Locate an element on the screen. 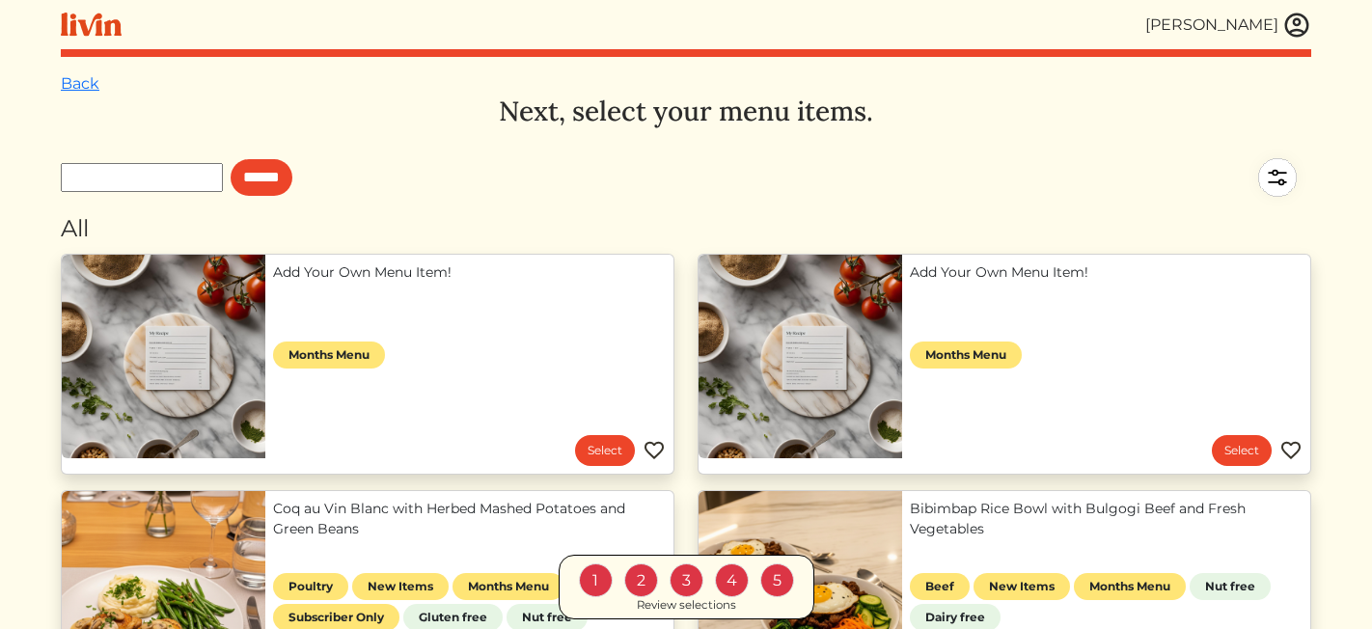  a: Bibimbap Rice Bowl with Bulgogi Beef and Fresh Vegetables is located at coordinates (1106, 519).